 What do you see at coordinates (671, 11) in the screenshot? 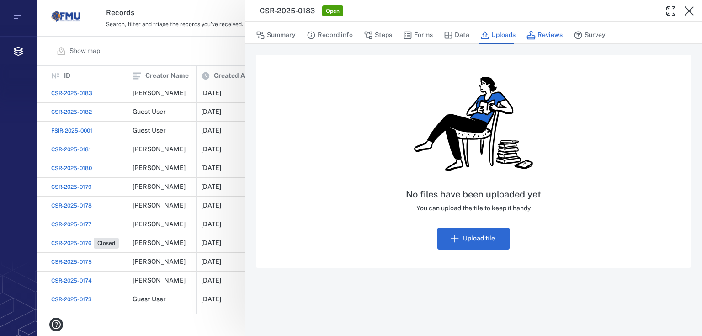
I see `button: Toggle Fullscreen` at bounding box center [671, 11].